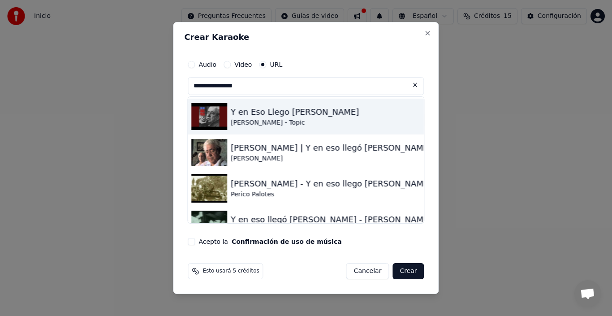 Image resolution: width=612 pixels, height=316 pixels. What do you see at coordinates (209, 188) in the screenshot?
I see `img: Carlos Puebla - Y en eso llego Fidel` at bounding box center [209, 188].